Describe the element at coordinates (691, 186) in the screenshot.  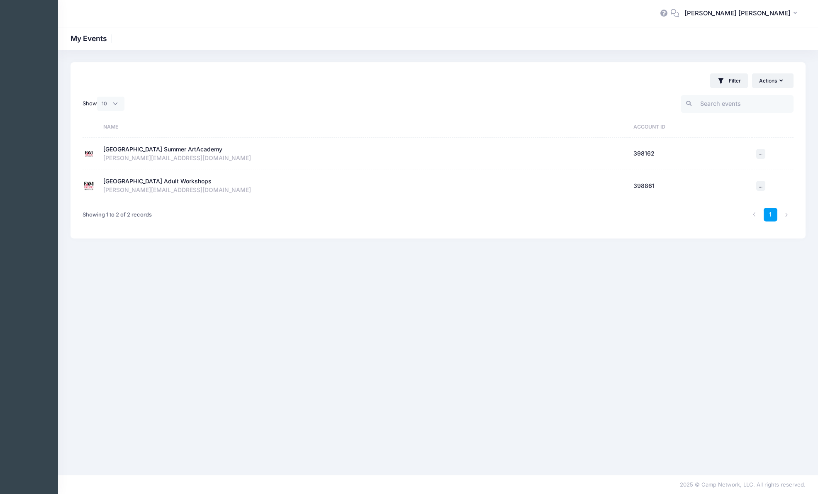
I see `td: 398861` at that location.